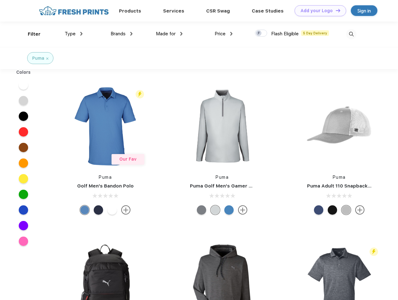 The width and height of the screenshot is (398, 300). Describe the element at coordinates (285, 34) in the screenshot. I see `span: Flash Eligible` at that location.